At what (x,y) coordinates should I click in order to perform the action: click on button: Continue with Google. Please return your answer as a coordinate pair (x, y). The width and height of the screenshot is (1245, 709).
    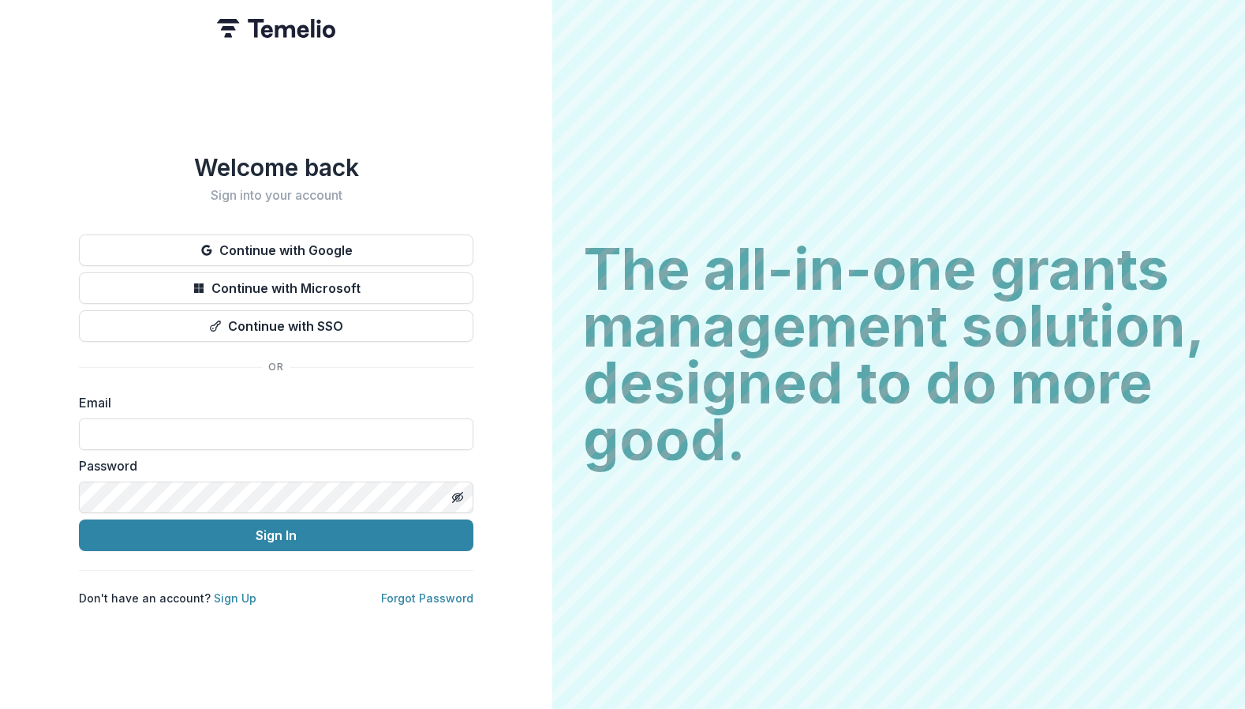
    Looking at the image, I should click on (276, 250).